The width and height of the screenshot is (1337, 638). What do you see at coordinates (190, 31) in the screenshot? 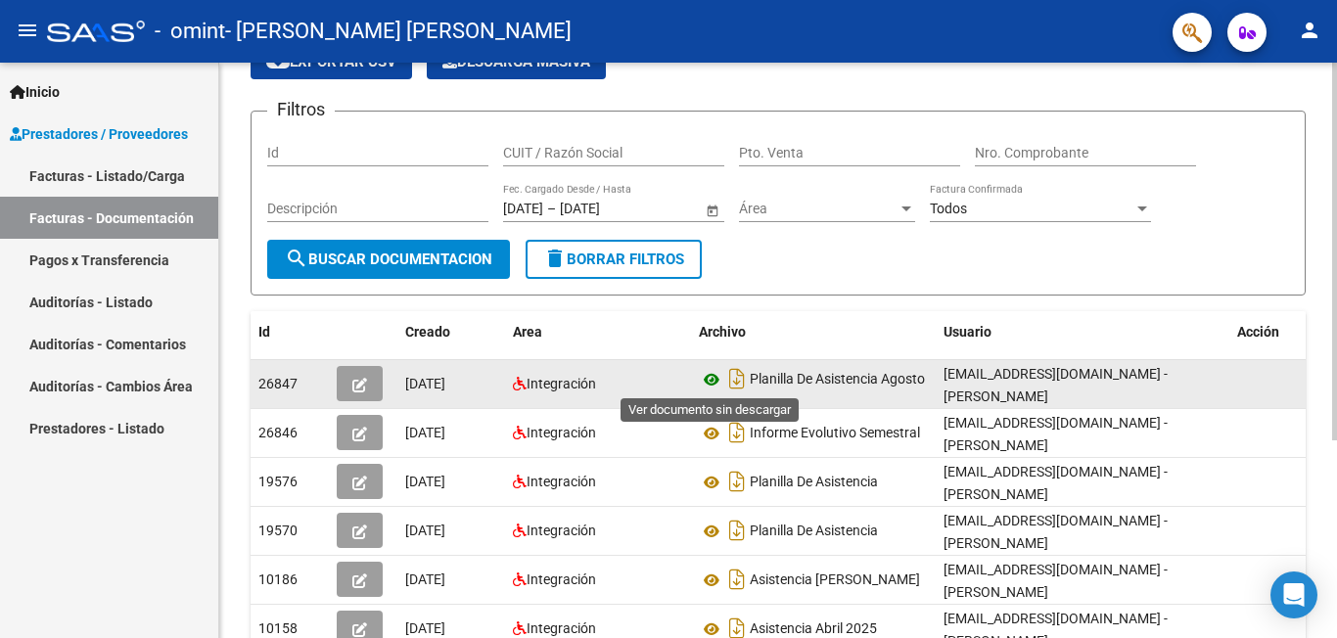
I see `span: - omint` at bounding box center [190, 31].